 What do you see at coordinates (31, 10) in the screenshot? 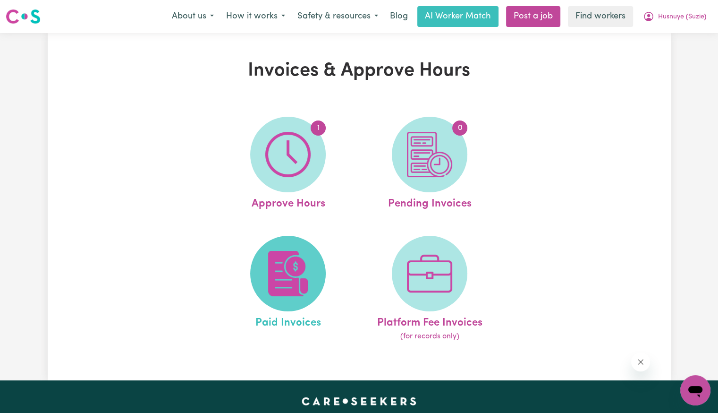
I see `span: Need any help?` at bounding box center [31, 10].